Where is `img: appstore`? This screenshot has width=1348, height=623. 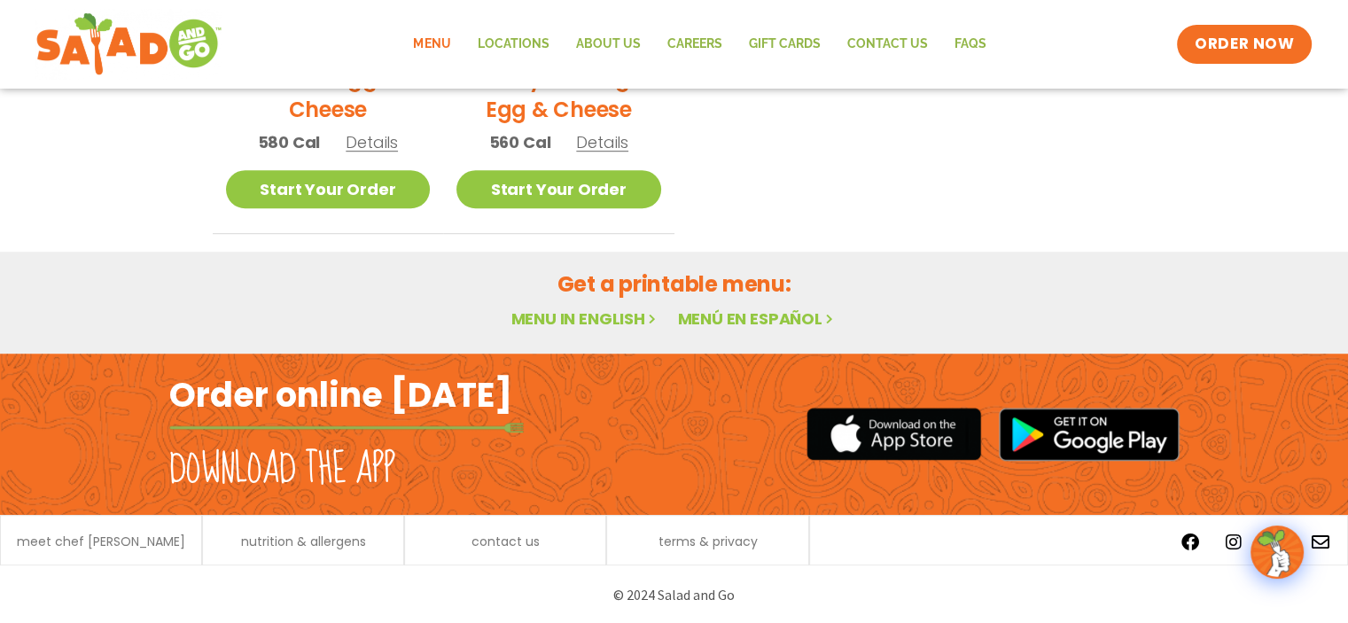
img: appstore is located at coordinates (893, 433).